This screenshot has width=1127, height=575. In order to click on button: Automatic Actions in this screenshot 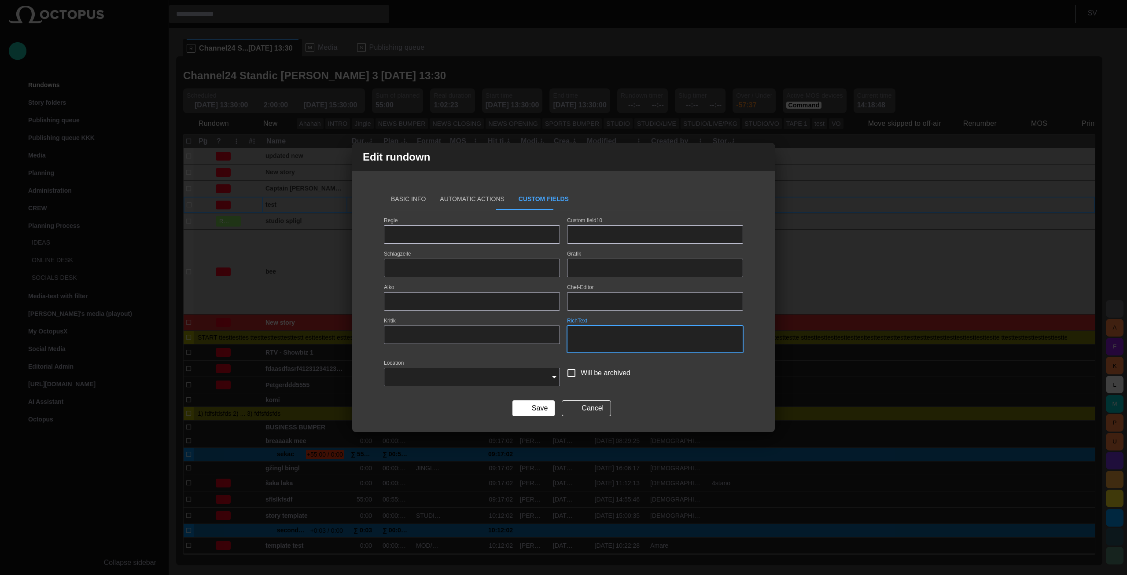, I will do `click(472, 199)`.